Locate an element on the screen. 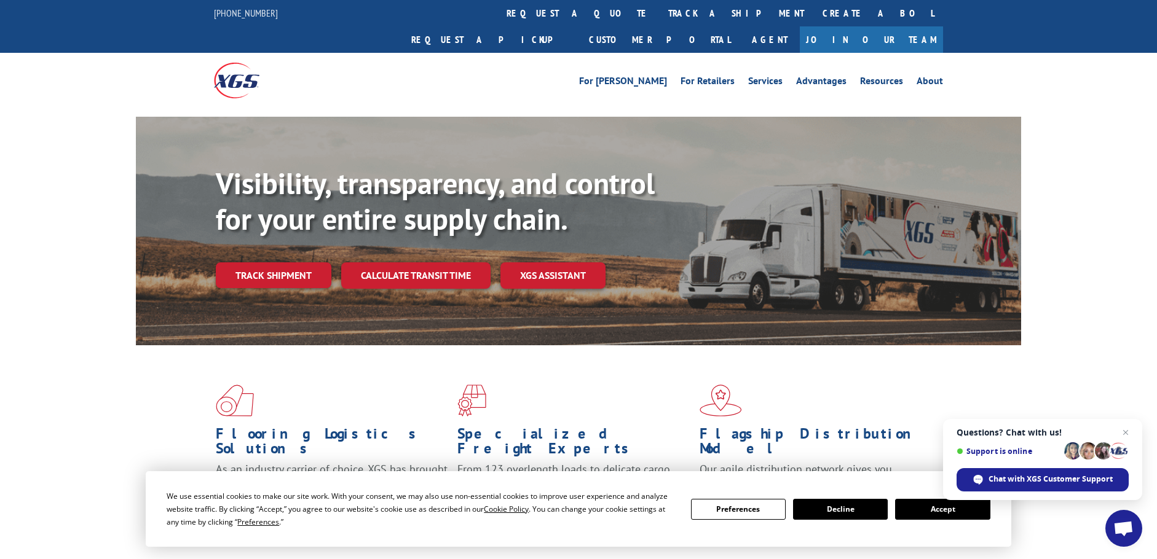 This screenshot has height=559, width=1157. div: Cookie Consent Prompt is located at coordinates (579, 509).